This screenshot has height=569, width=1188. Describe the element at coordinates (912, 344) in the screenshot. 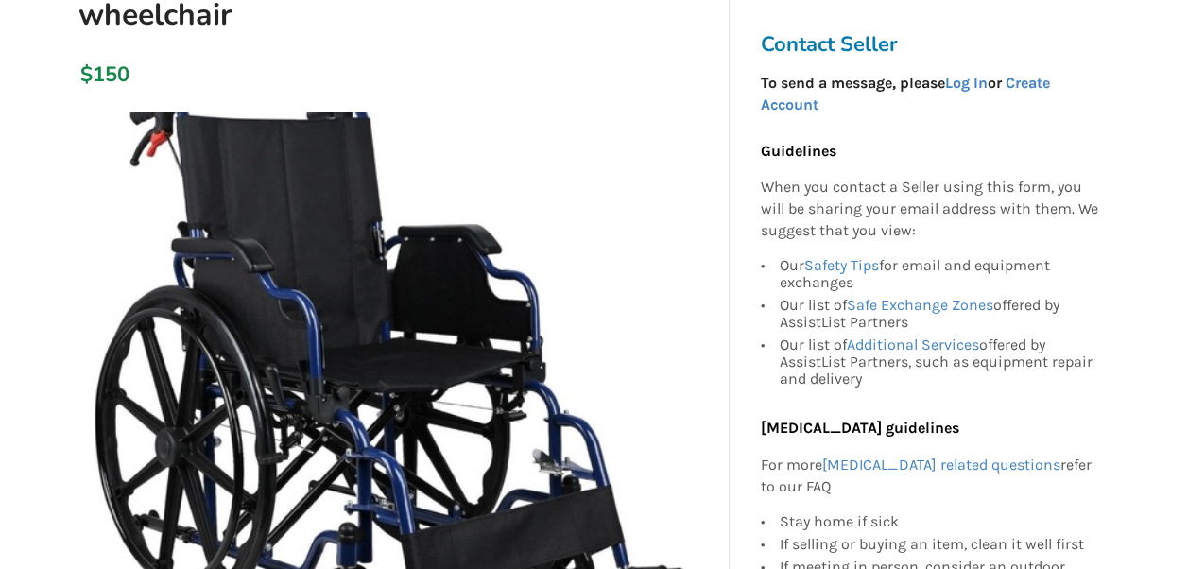

I see `a: Additional Services` at that location.